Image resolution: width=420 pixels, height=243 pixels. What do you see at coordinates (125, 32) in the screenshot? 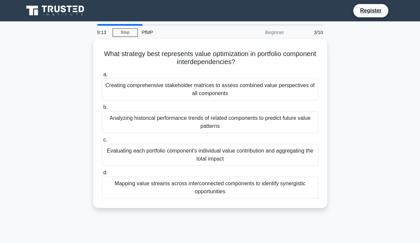
I see `a: Stop` at bounding box center [125, 32].